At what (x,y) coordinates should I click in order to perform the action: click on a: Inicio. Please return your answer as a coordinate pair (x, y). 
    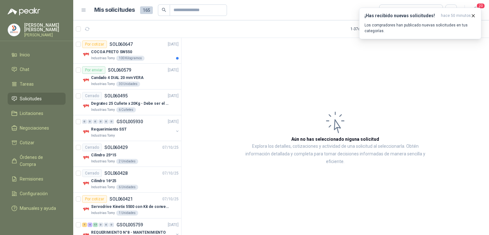
    Looking at the image, I should click on (37, 55).